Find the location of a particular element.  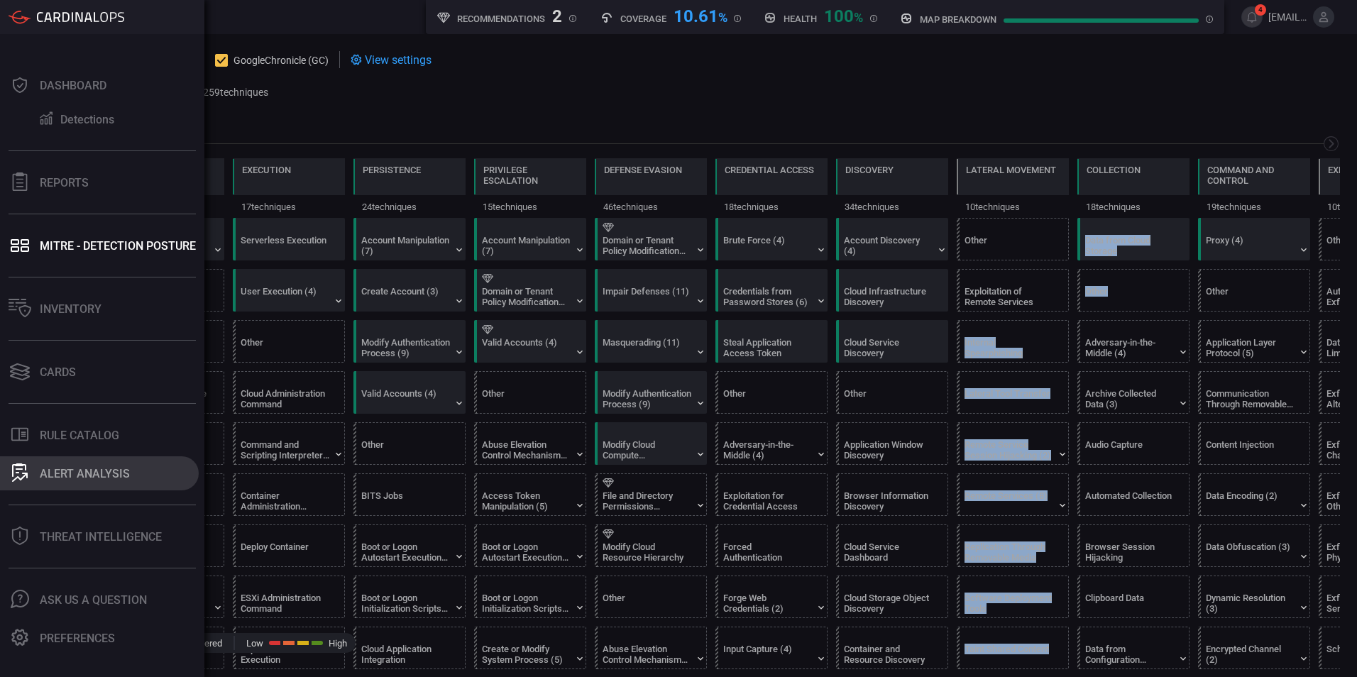

div: TA0008: Lateral Movement (Not covered) is located at coordinates (1013, 188).